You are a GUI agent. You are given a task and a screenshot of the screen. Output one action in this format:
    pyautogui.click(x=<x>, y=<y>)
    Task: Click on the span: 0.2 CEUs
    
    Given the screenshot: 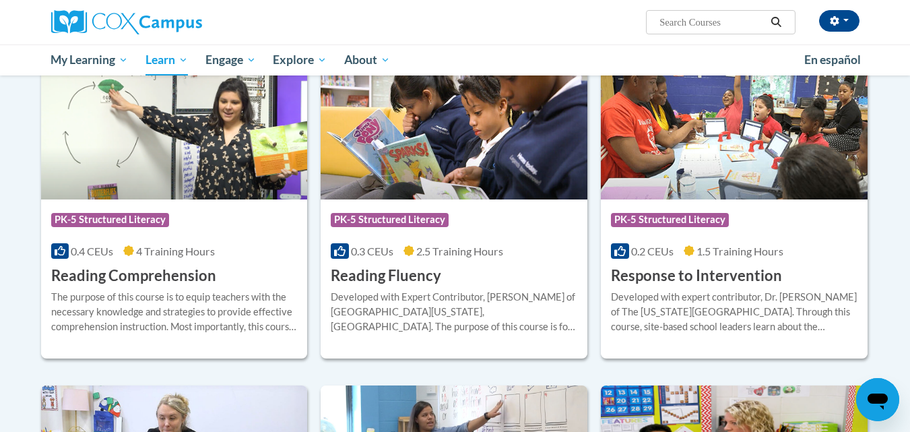 What is the action you would take?
    pyautogui.click(x=652, y=250)
    